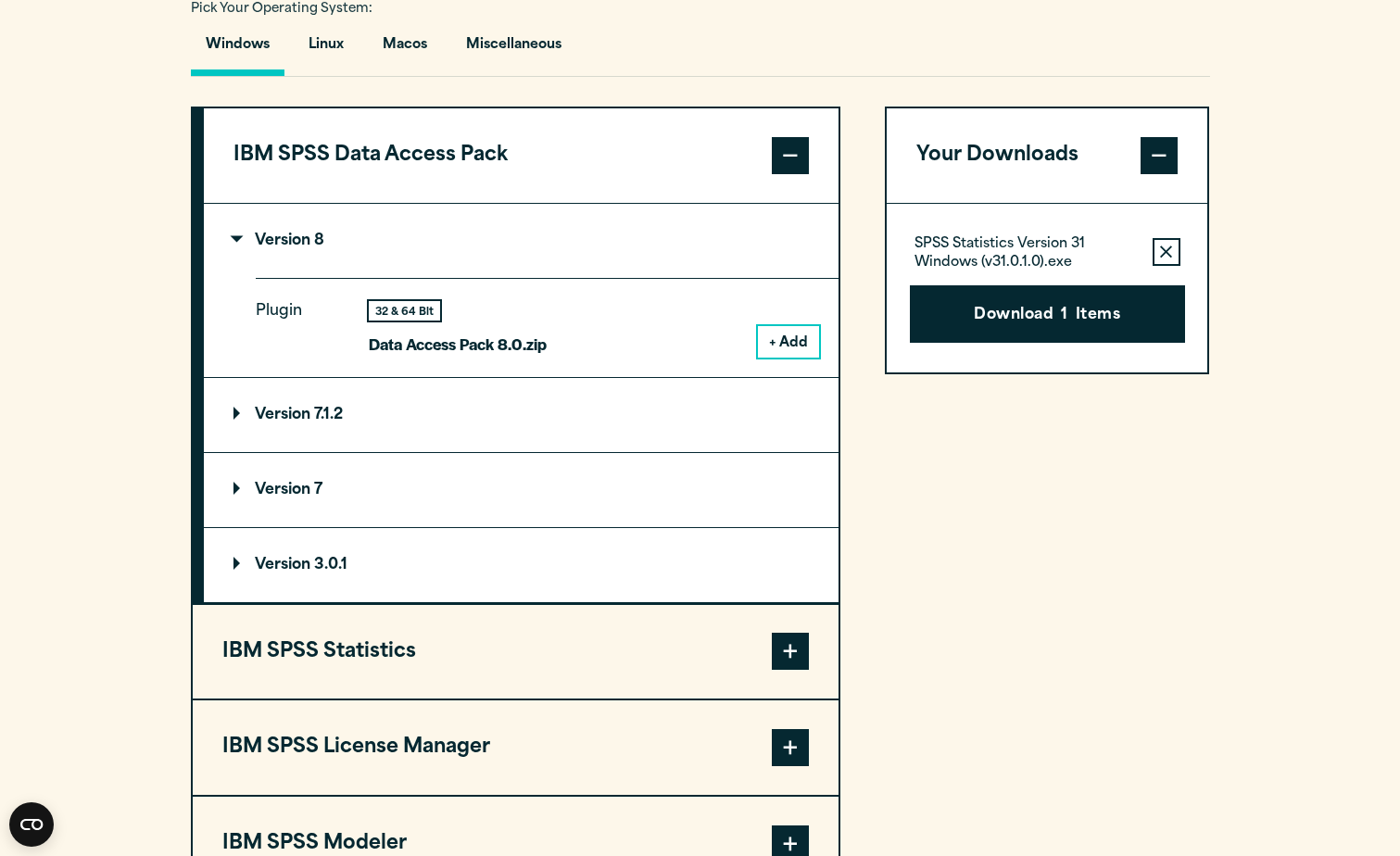 The width and height of the screenshot is (1400, 856). Describe the element at coordinates (458, 344) in the screenshot. I see `p: Data Access Pack 8.0.zip` at that location.